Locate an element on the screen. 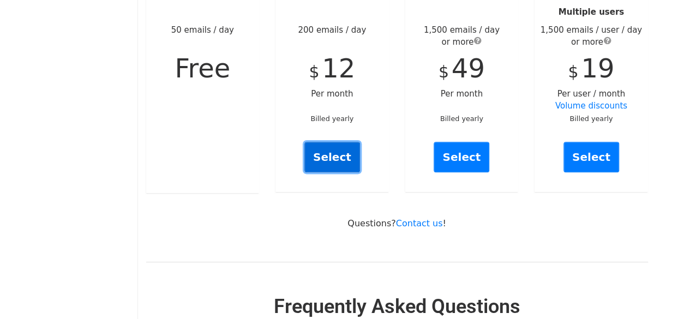 The height and width of the screenshot is (319, 690). strong: Multiple users is located at coordinates (591, 12).